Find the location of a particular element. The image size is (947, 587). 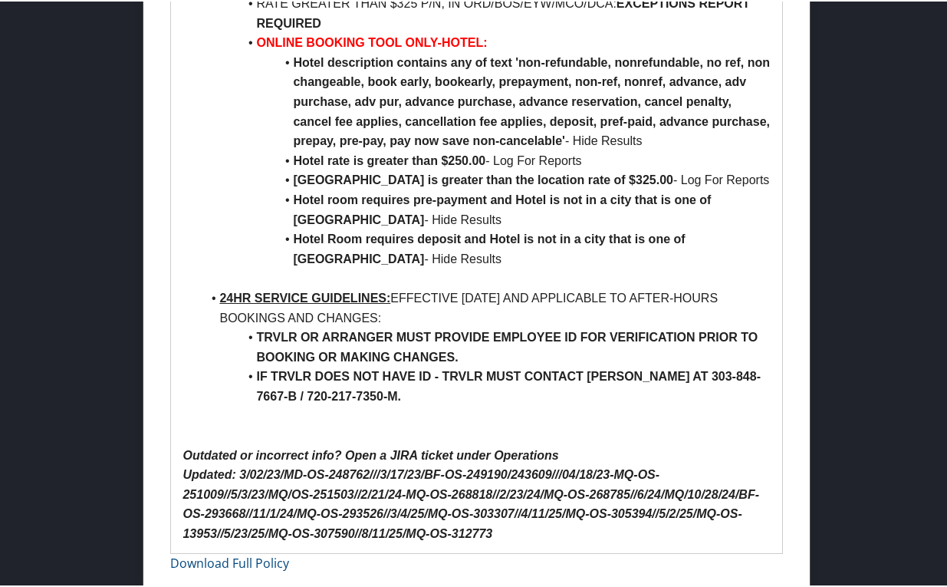

strong: Hotel description contains any of text 'non-refundable, nonrefundable, no ref, non changeable, bo... is located at coordinates (533, 100).